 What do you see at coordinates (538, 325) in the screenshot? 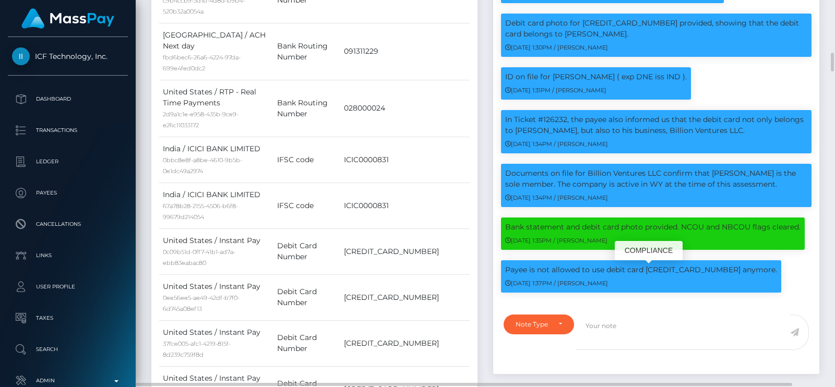
I see `button: Note Type` at bounding box center [538, 325].